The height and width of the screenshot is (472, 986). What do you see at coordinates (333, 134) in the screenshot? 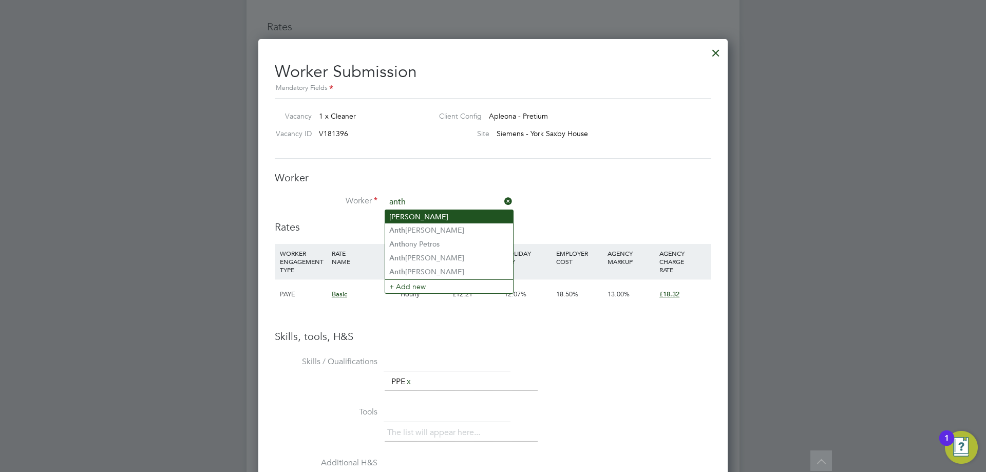
I see `span: V181396` at bounding box center [333, 134].